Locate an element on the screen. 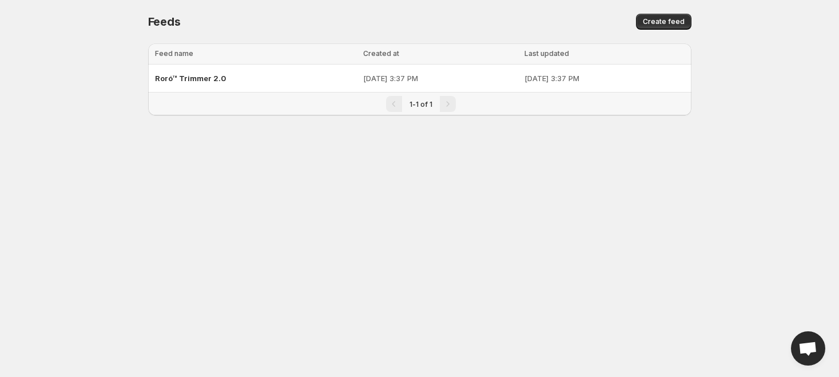 The image size is (839, 377). nav: Pagination is located at coordinates (420, 104).